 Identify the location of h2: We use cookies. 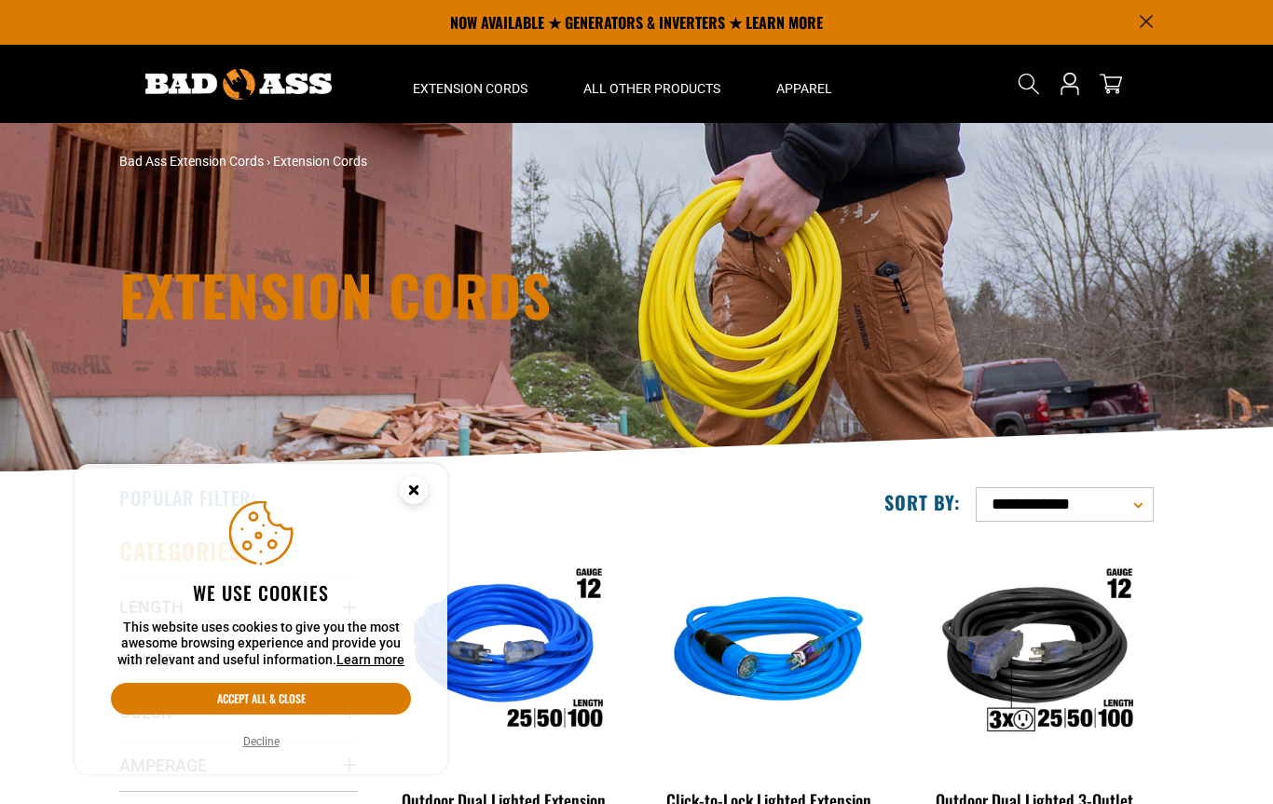
(261, 593).